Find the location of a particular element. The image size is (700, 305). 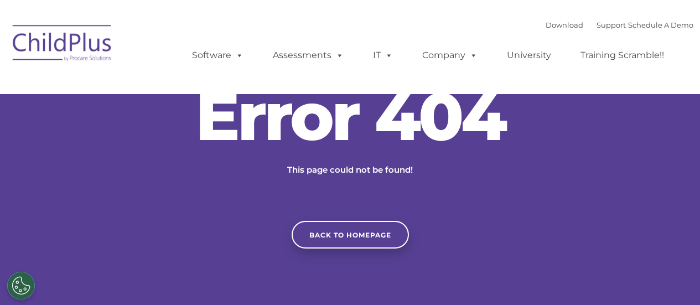

a: Software is located at coordinates (217, 55).